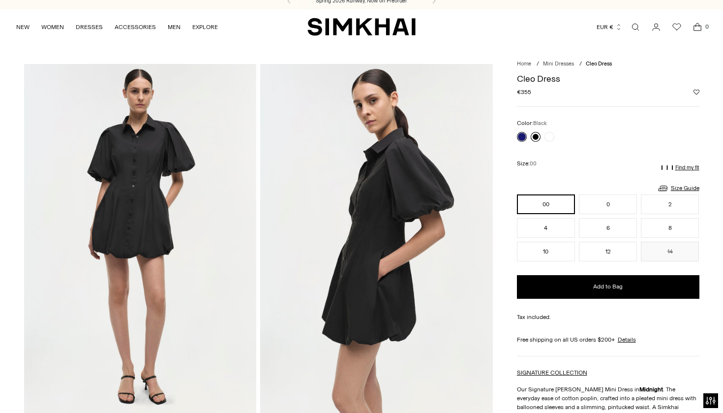  Describe the element at coordinates (610, 27) in the screenshot. I see `button: EUR €` at that location.